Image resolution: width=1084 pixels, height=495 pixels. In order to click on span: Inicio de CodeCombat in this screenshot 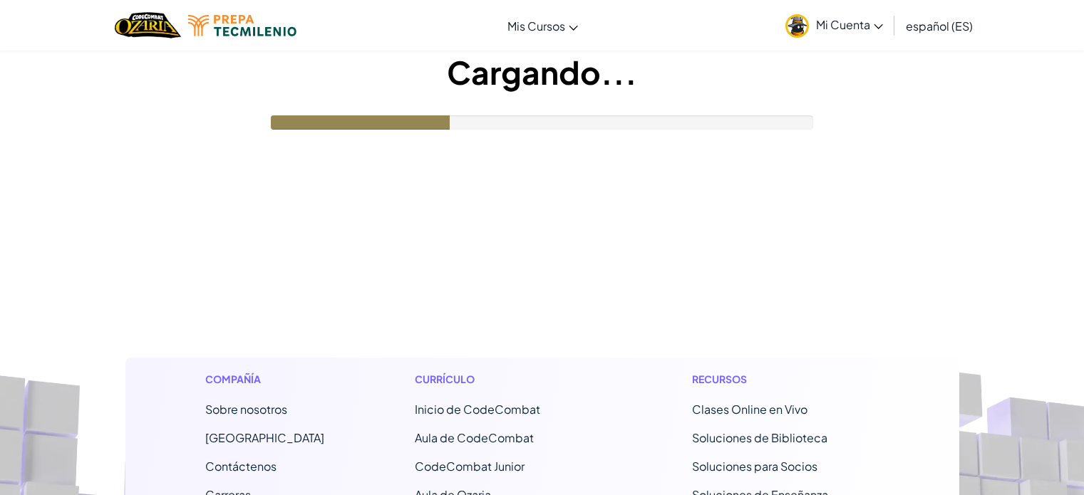, I will do `click(477, 409)`.